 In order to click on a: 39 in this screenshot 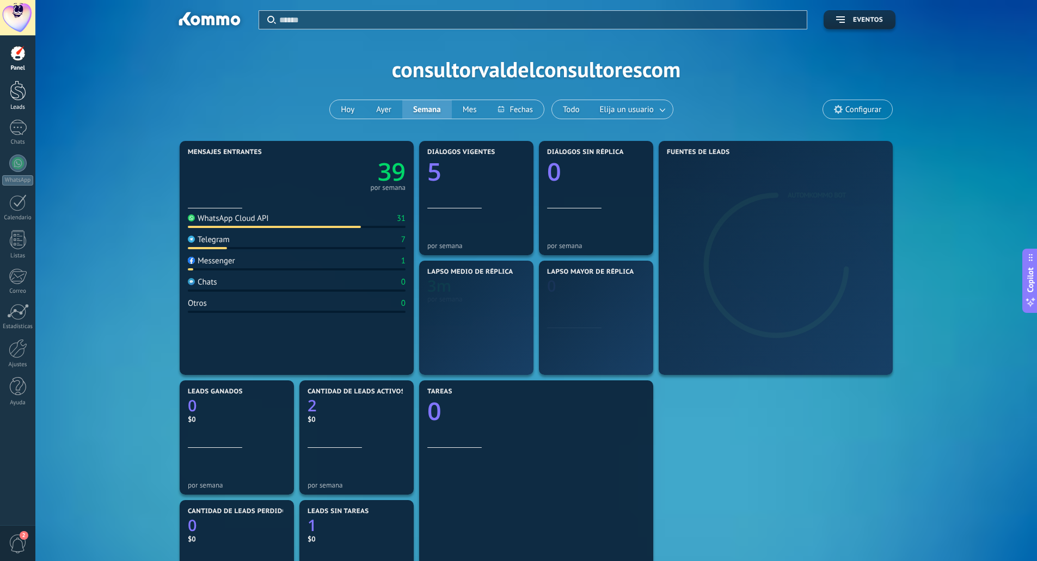, I will do `click(351, 172)`.